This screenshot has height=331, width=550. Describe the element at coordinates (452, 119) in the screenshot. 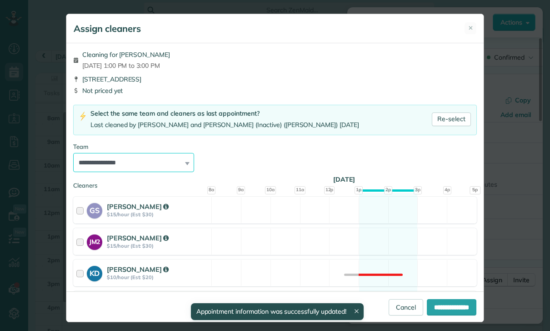

I see `a: Re-select` at that location.